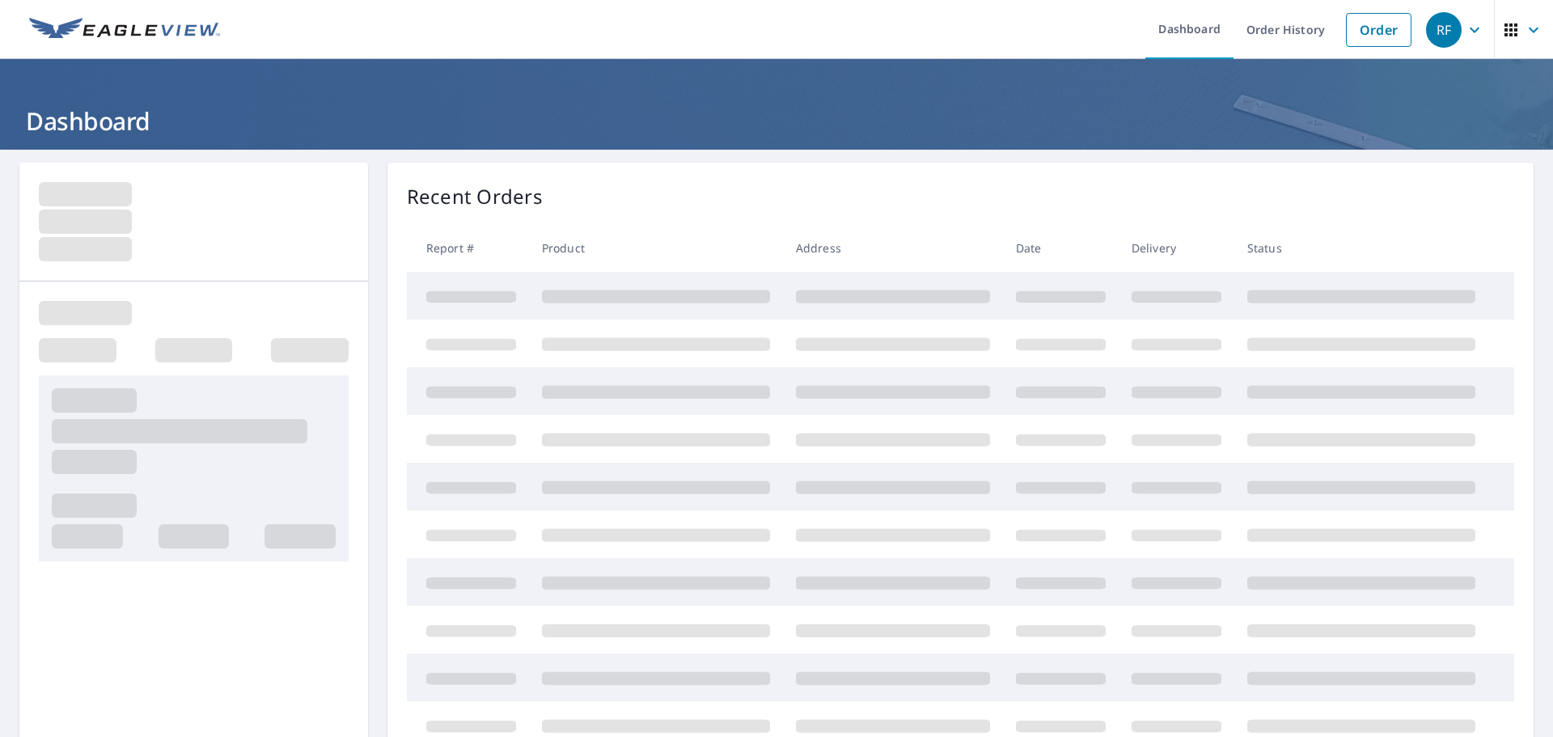  What do you see at coordinates (1361, 248) in the screenshot?
I see `th: Status` at bounding box center [1361, 248].